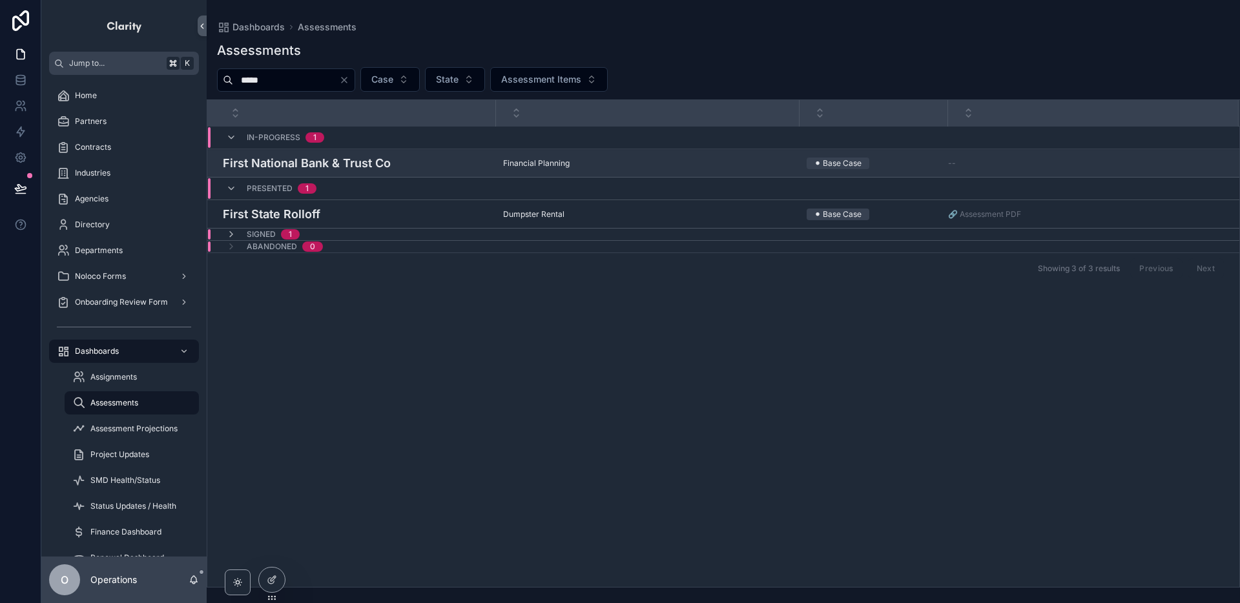 This screenshot has height=603, width=1240. I want to click on p: Operations, so click(114, 580).